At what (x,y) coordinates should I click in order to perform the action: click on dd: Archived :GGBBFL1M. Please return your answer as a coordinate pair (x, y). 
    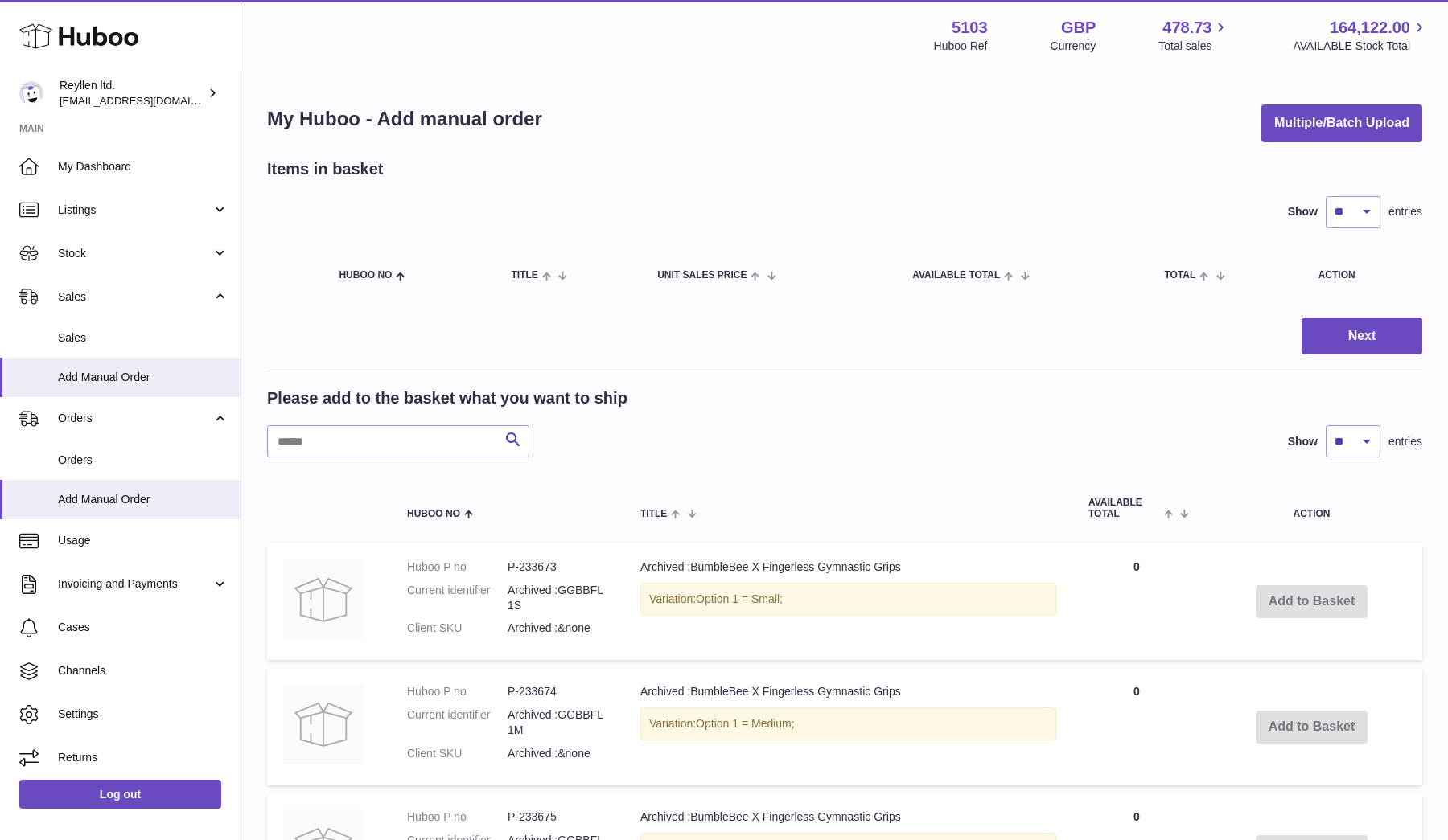
    Looking at the image, I should click on (557, 723).